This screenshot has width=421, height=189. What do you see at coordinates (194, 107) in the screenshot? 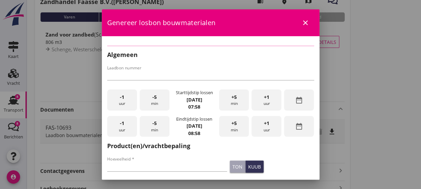
I see `strong: 07:58` at bounding box center [194, 107].